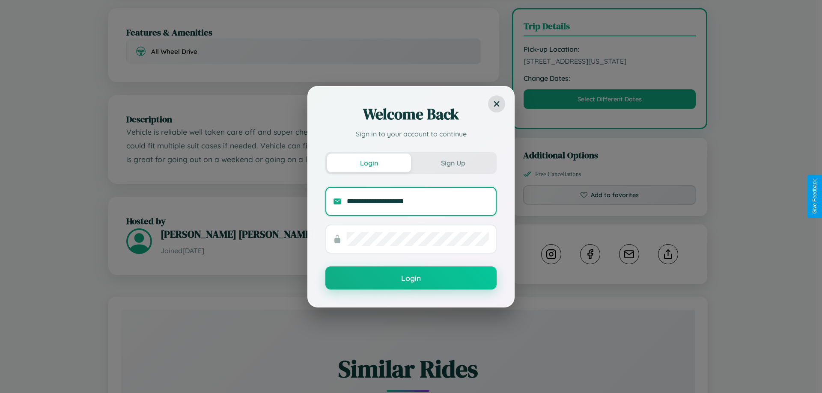  I want to click on div: Give Feedback, so click(814, 196).